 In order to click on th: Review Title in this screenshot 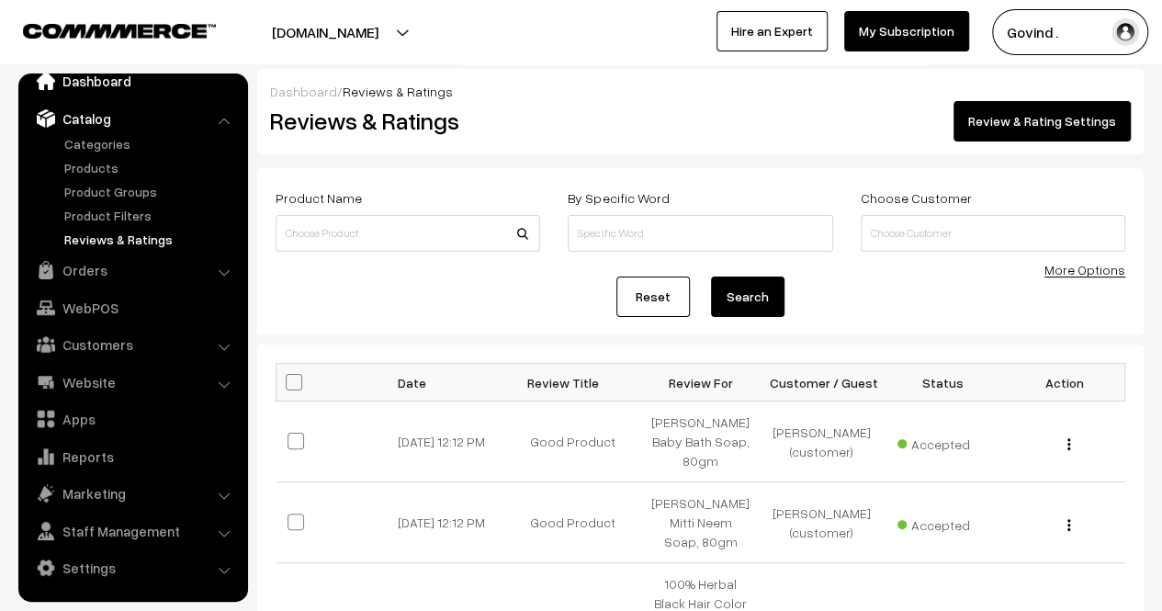, I will do `click(580, 382)`.